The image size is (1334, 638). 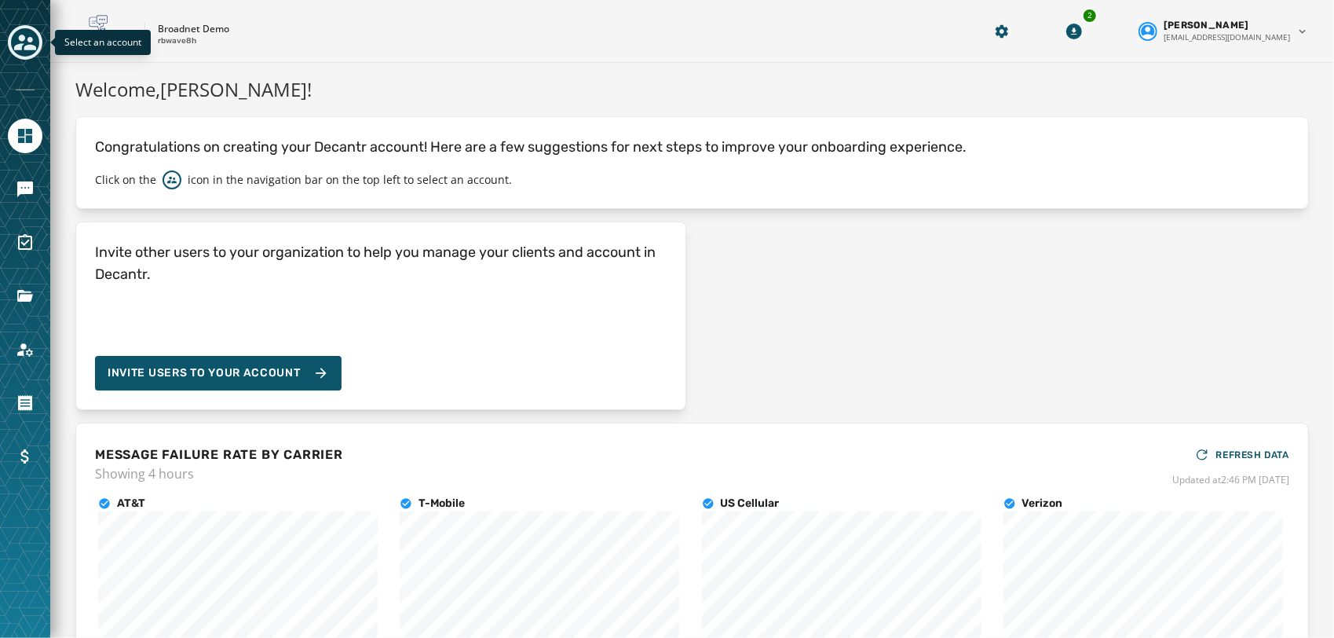 I want to click on button: Invite Users to your account, so click(x=218, y=373).